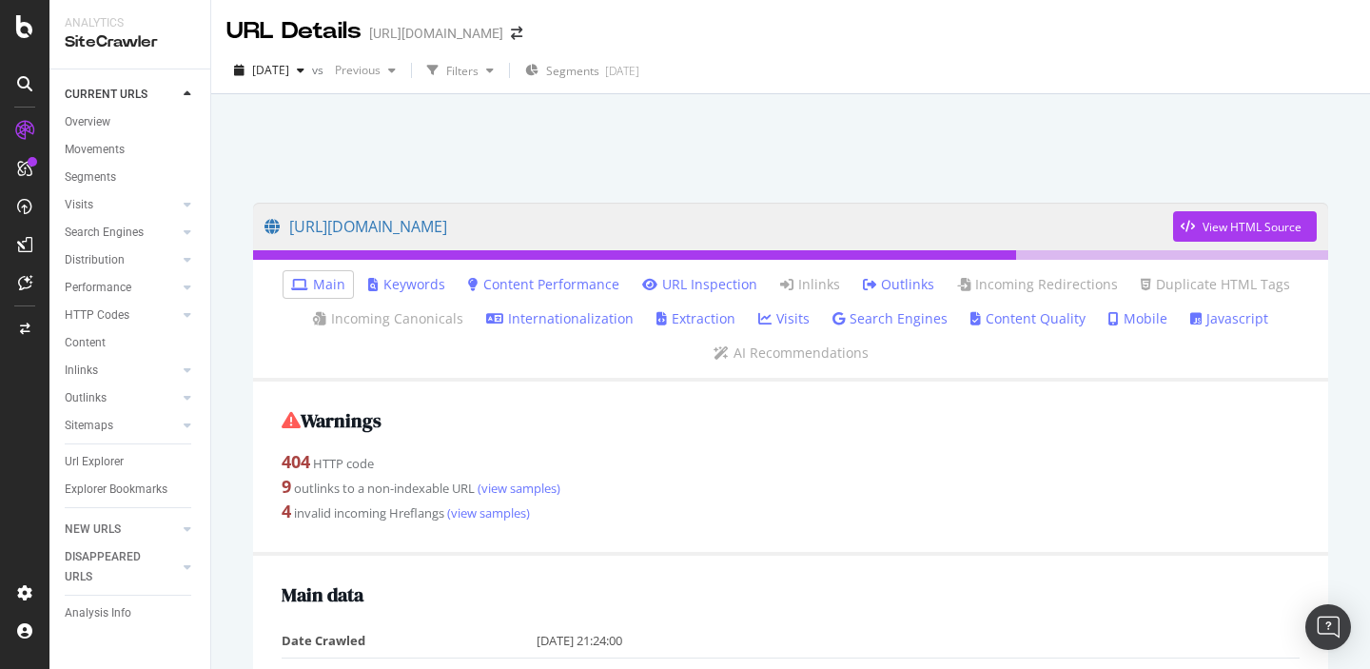 The width and height of the screenshot is (1370, 669). What do you see at coordinates (121, 567) in the screenshot?
I see `a: DISAPPEARED URLS` at bounding box center [121, 567].